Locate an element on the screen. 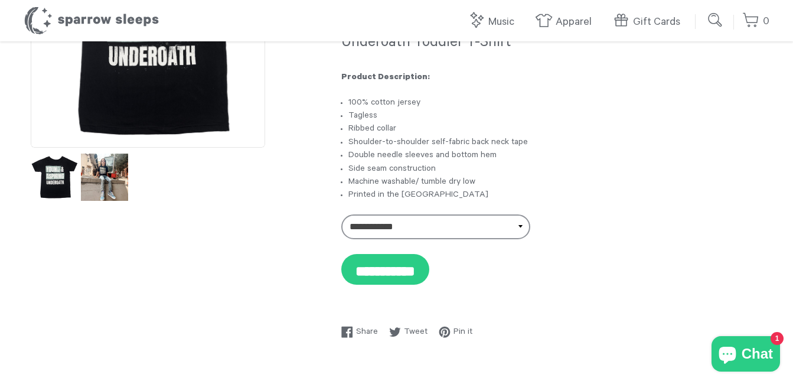 This screenshot has height=384, width=793. li: Side seam construction is located at coordinates (555, 170).